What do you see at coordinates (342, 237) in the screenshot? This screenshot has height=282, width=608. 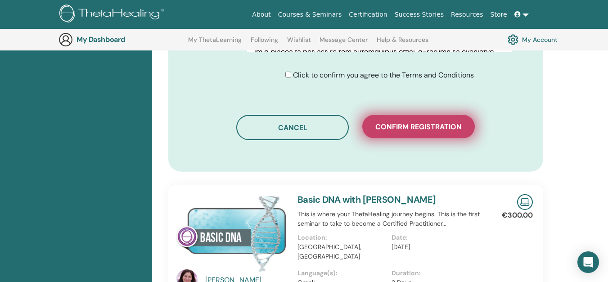 I see `p: Location:` at bounding box center [342, 237].